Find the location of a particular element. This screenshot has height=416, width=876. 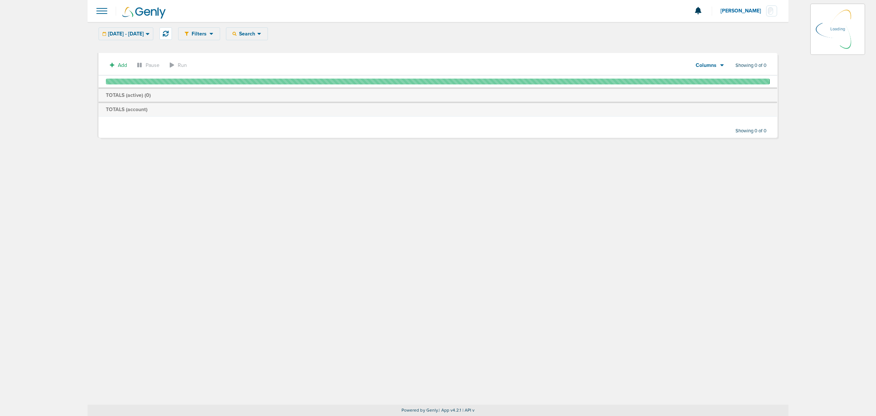

td: TOTALS (account) is located at coordinates (438, 109).